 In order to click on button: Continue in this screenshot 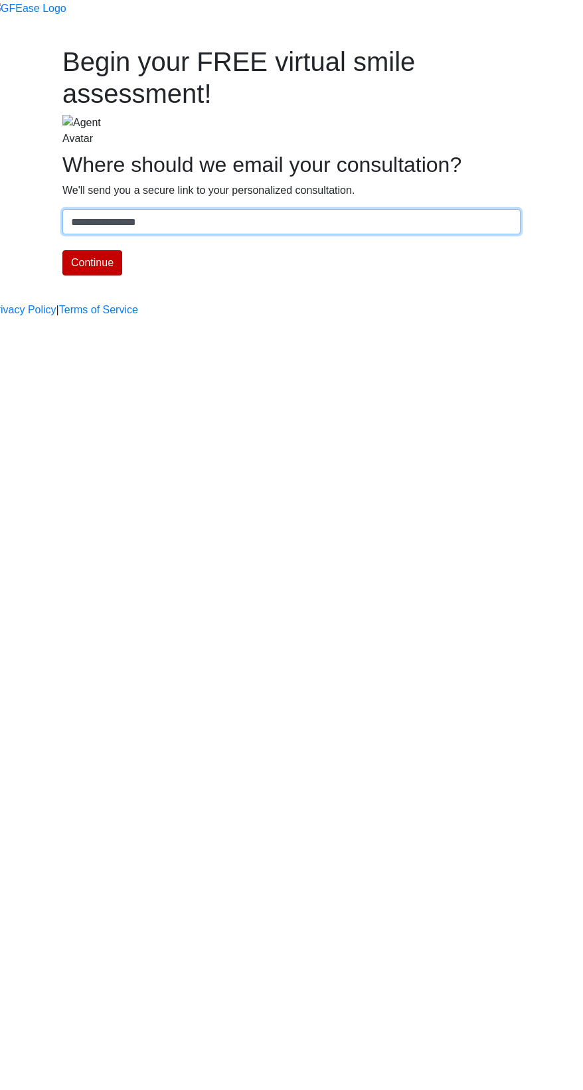, I will do `click(92, 263)`.